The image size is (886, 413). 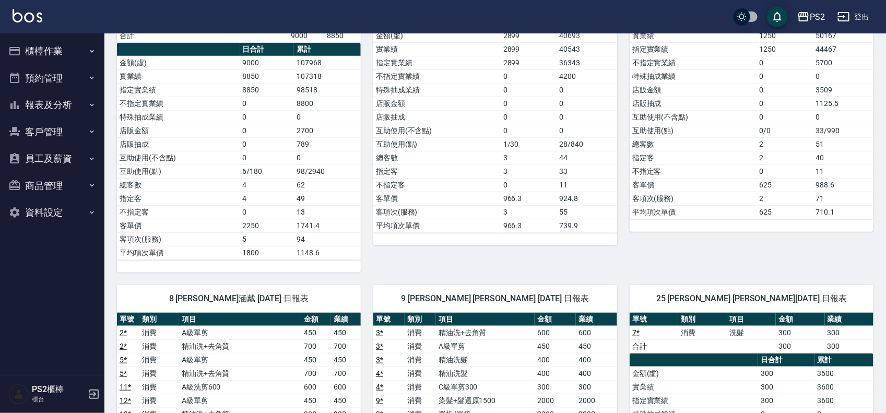 I want to click on img: Person, so click(x=19, y=394).